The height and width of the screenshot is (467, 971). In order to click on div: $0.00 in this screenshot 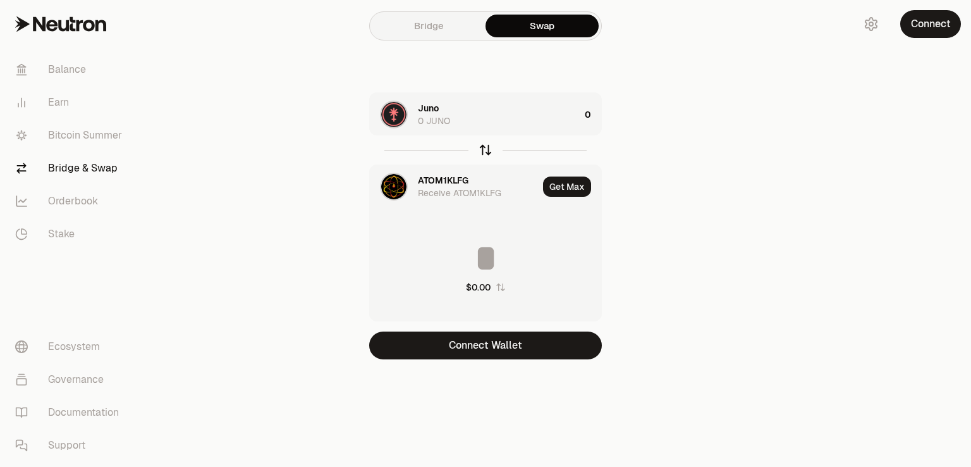, I will do `click(478, 287)`.